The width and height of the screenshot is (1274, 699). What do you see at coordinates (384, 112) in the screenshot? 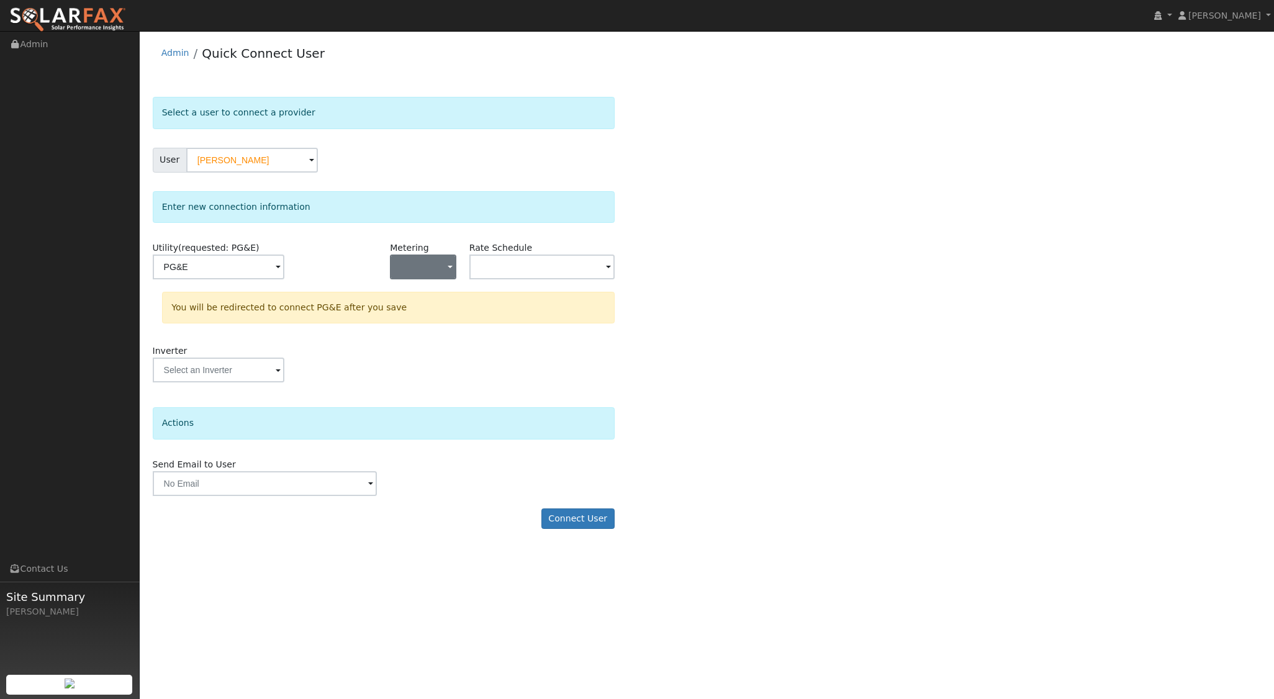
I see `div: Select a user to connect a provider` at bounding box center [384, 112].